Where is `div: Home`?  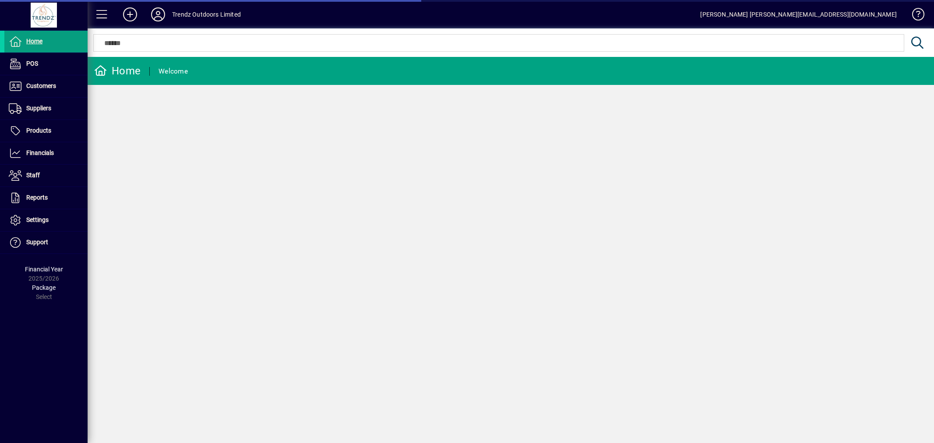 div: Home is located at coordinates (117, 71).